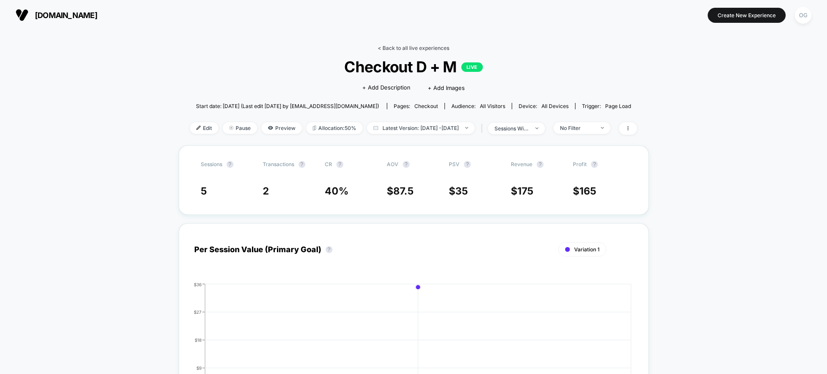  I want to click on span: 165, so click(588, 191).